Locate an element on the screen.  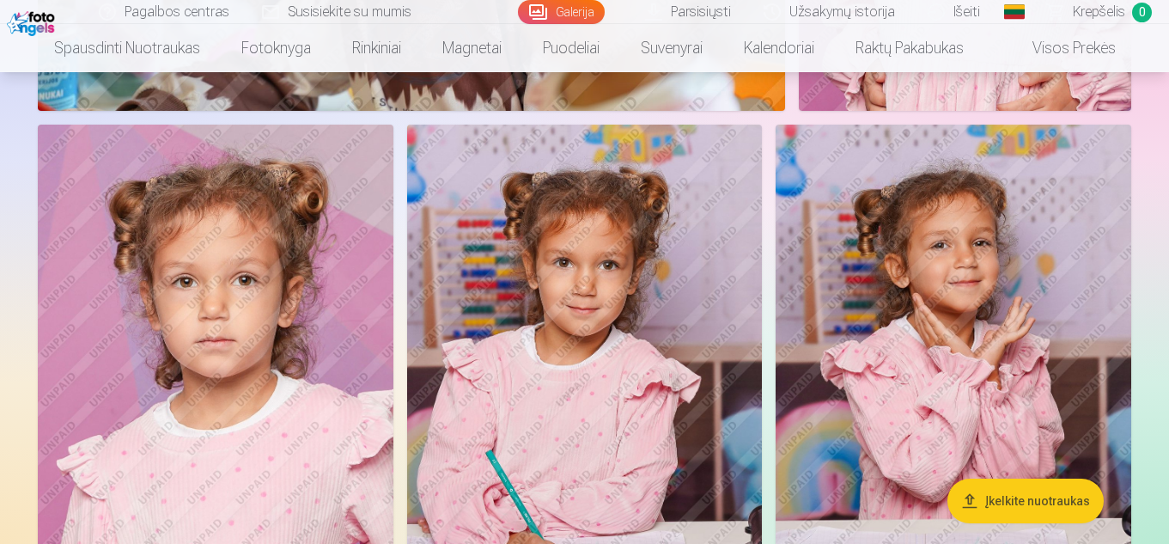
a: Visos prekės is located at coordinates (1060, 48).